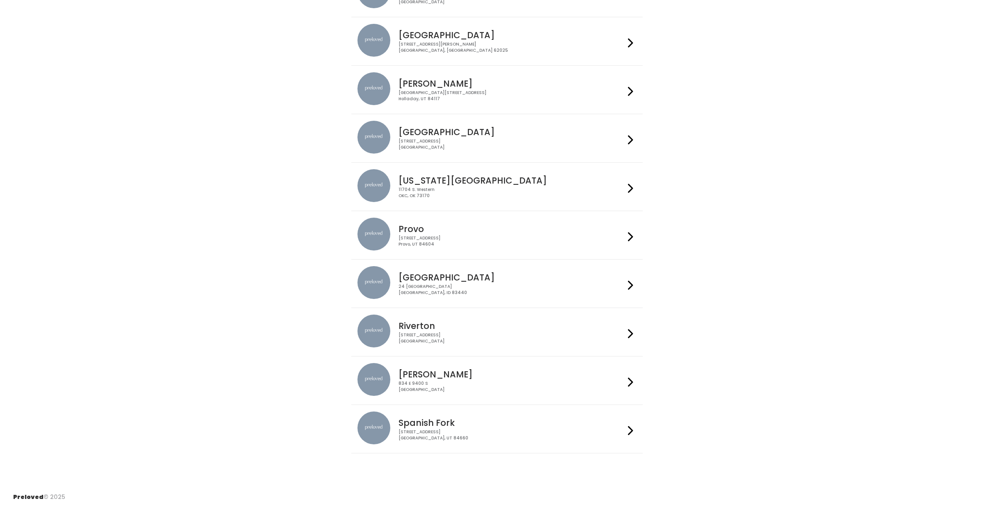  I want to click on h4: Provo, so click(511, 229).